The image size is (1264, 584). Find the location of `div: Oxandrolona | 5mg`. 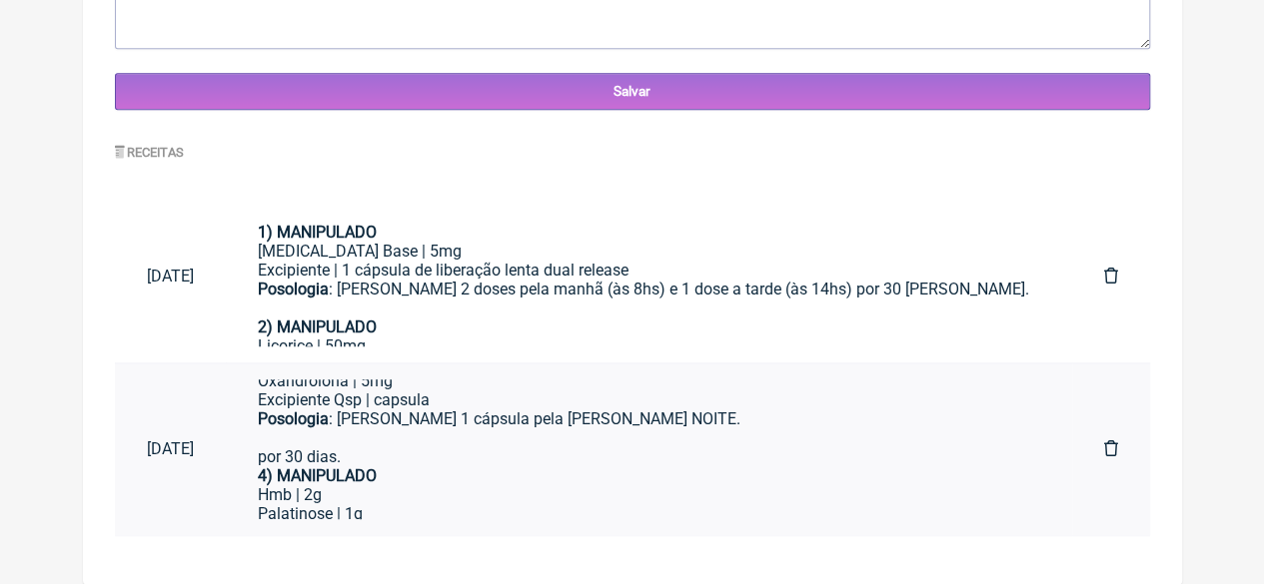

div: Oxandrolona | 5mg is located at coordinates (648, 381).